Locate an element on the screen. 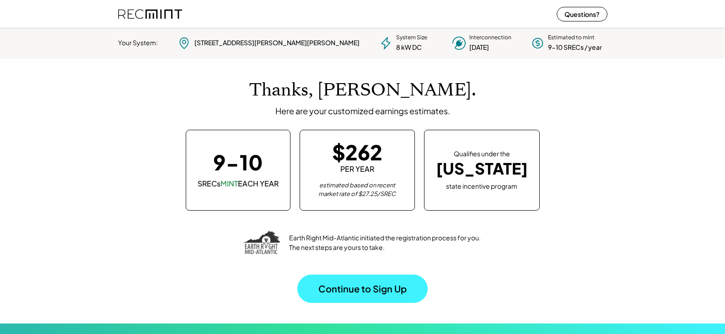 The height and width of the screenshot is (334, 725). div: 9-10 is located at coordinates (238, 162).